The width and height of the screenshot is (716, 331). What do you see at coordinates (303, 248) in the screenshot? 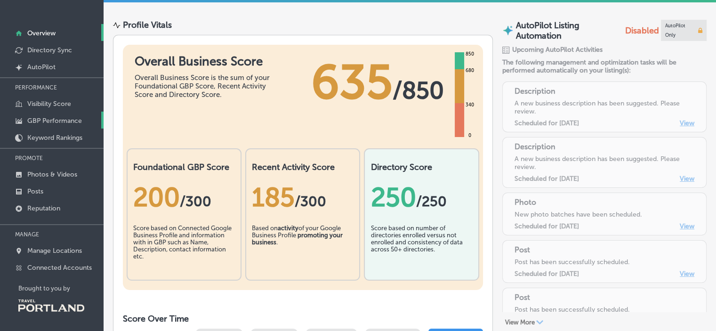
I see `div: Based on of your Google Business Profile .` at bounding box center [303, 248].